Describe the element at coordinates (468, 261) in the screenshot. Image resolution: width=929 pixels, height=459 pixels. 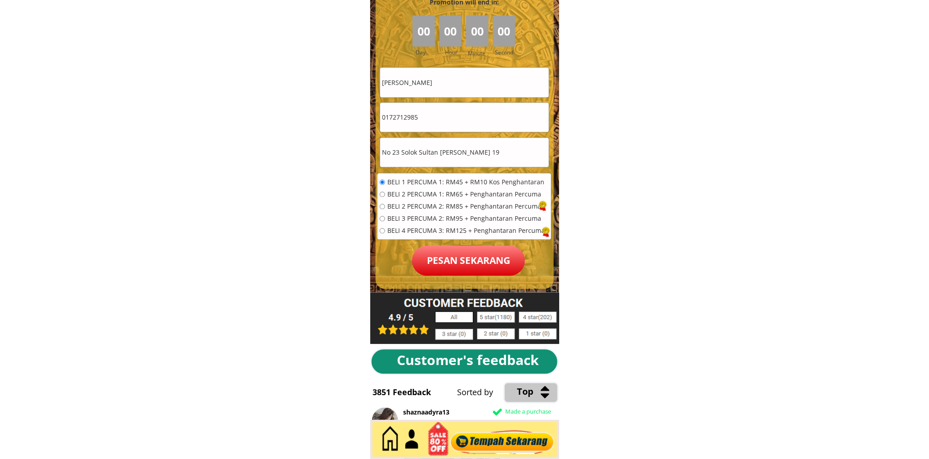
I see `p: Pesan sekarang` at that location.